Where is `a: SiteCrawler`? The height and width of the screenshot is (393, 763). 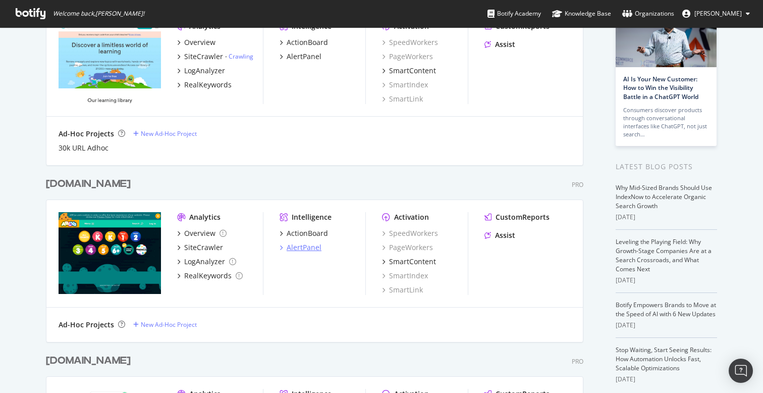 a: SiteCrawler is located at coordinates (200, 247).